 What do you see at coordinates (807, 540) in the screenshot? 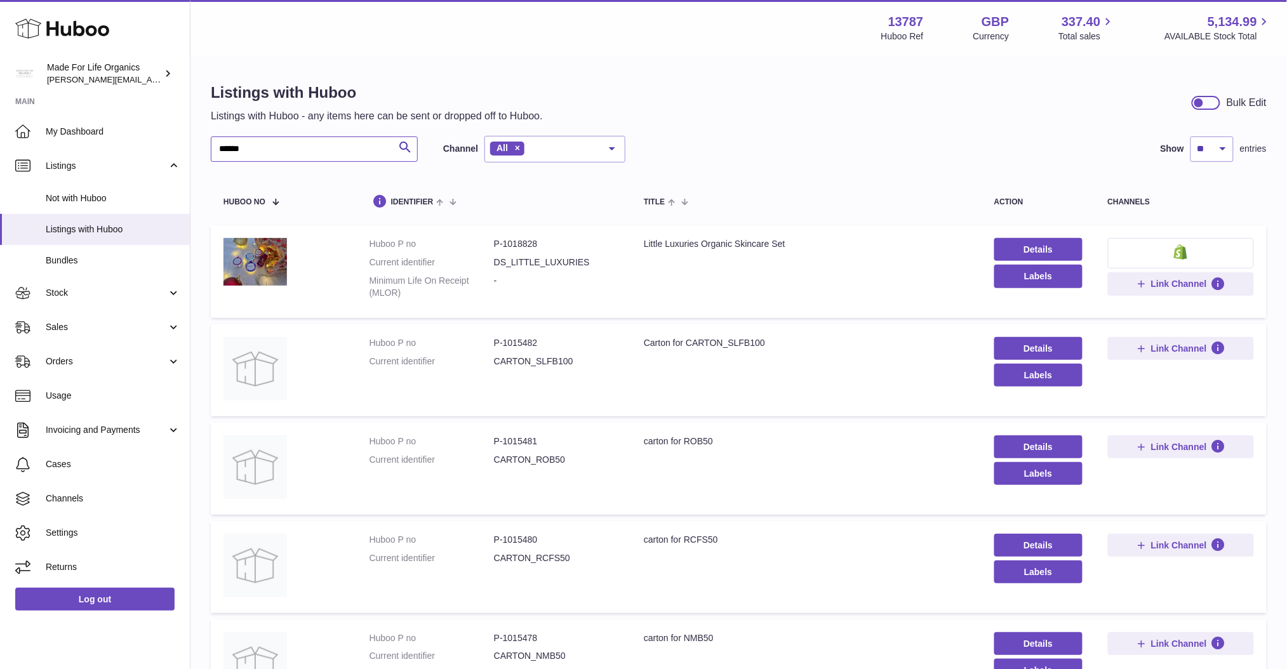
I see `div: carton for RCFS50` at bounding box center [807, 540].